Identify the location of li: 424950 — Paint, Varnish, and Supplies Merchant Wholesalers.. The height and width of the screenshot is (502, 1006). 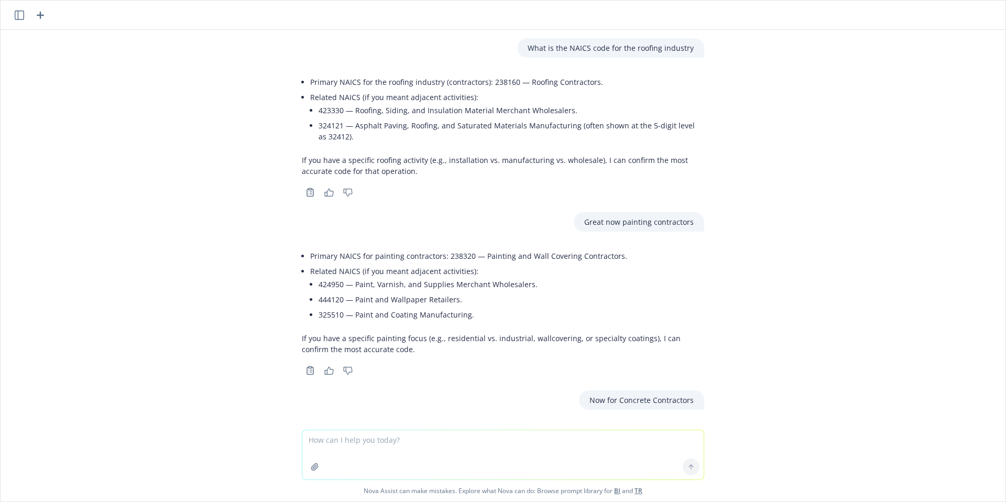
(511, 284).